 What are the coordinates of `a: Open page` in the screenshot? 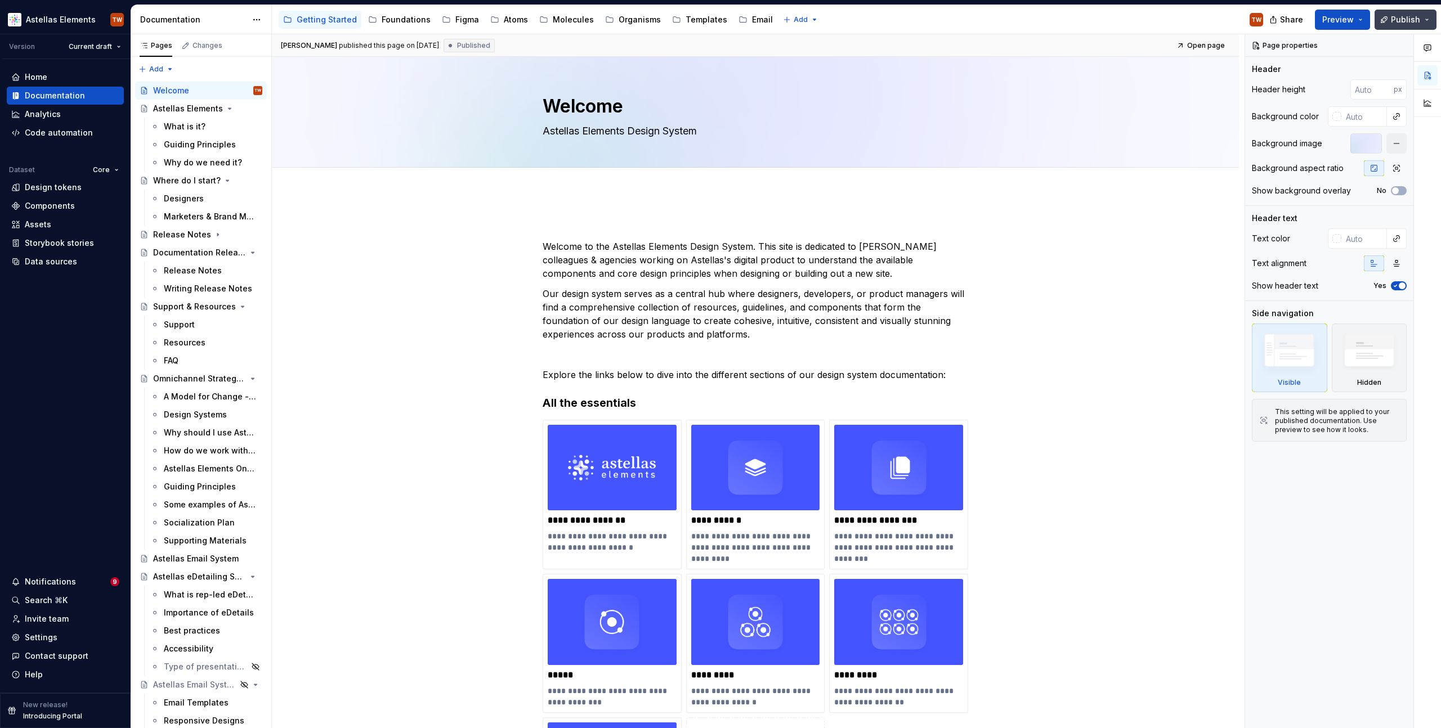 It's located at (1201, 46).